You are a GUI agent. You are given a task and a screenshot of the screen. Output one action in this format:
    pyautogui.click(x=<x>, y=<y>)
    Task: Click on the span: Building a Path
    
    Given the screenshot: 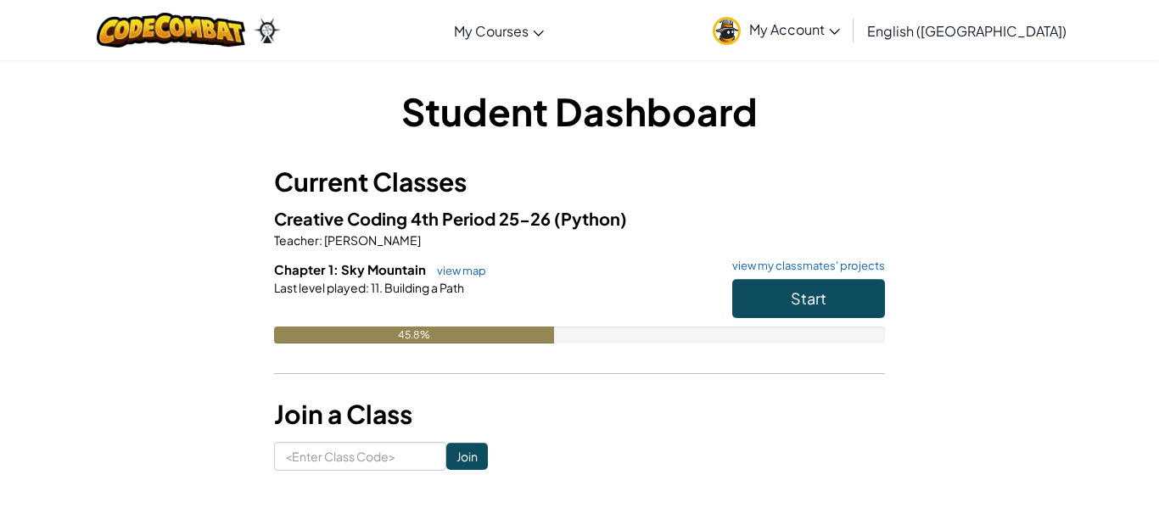 What is the action you would take?
    pyautogui.click(x=424, y=288)
    